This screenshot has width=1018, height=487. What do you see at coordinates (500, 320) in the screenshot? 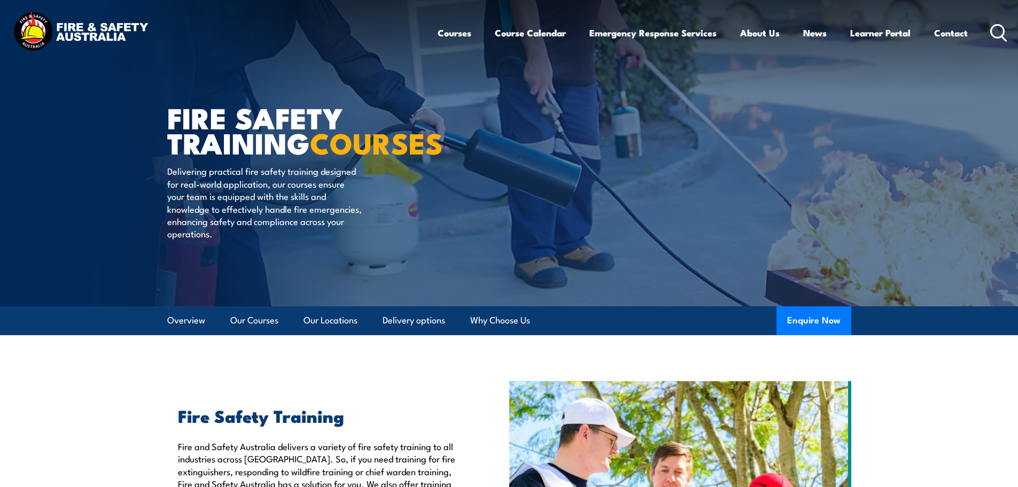
I see `a: Why Choose Us` at bounding box center [500, 320].